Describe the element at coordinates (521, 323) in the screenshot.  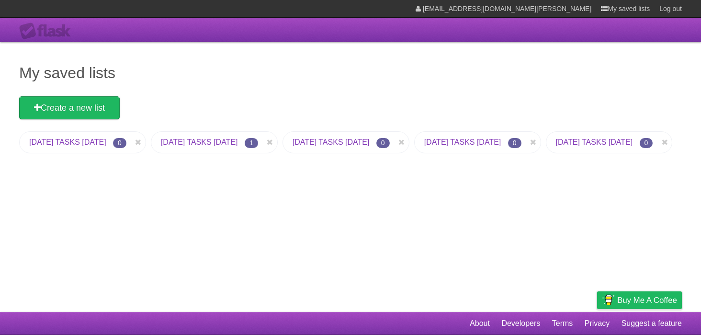
I see `a: Developers` at that location.